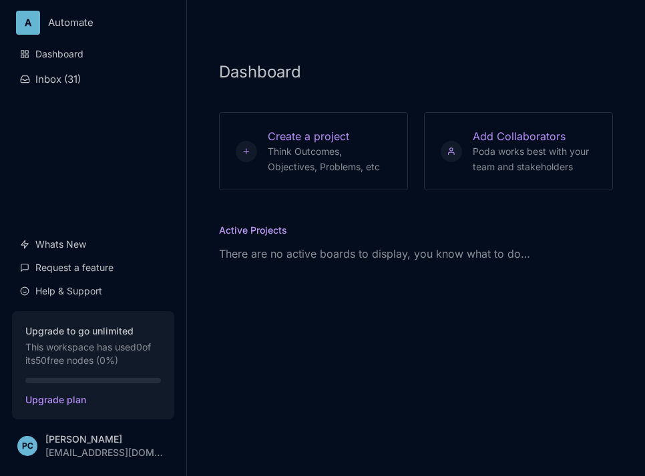 This screenshot has height=476, width=645. Describe the element at coordinates (93, 268) in the screenshot. I see `a: Request a feature` at that location.